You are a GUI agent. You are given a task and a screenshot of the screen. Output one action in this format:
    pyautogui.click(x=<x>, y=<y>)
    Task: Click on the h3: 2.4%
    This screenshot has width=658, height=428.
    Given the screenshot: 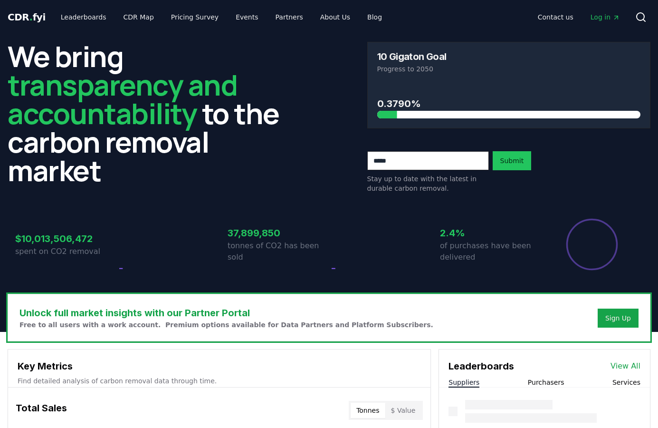 What is the action you would take?
    pyautogui.click(x=491, y=233)
    